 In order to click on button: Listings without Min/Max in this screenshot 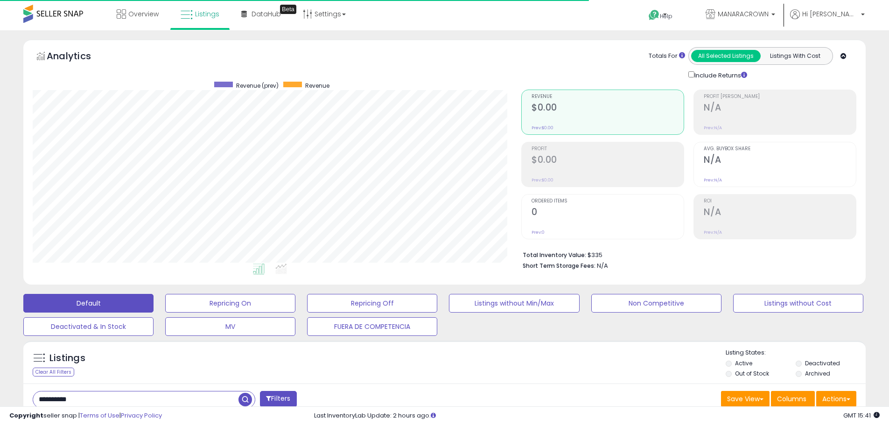, I will do `click(514, 303)`.